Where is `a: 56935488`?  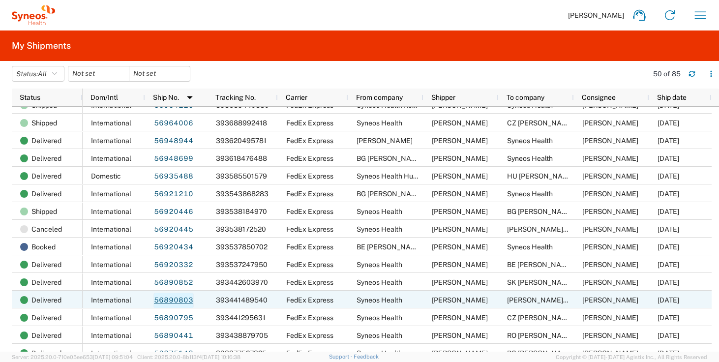
a: 56935488 is located at coordinates (174, 176).